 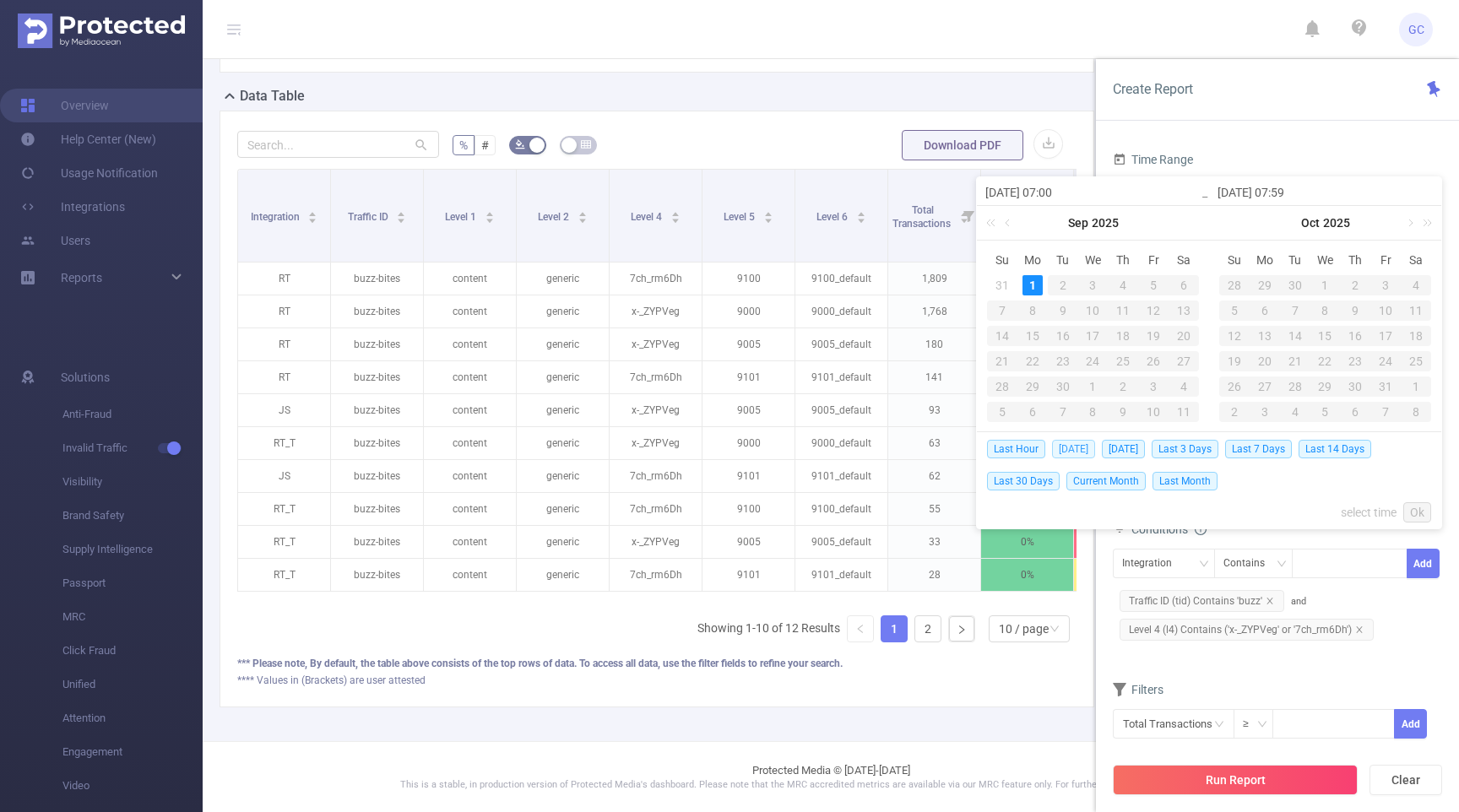 I want to click on button: Add, so click(x=1409, y=723).